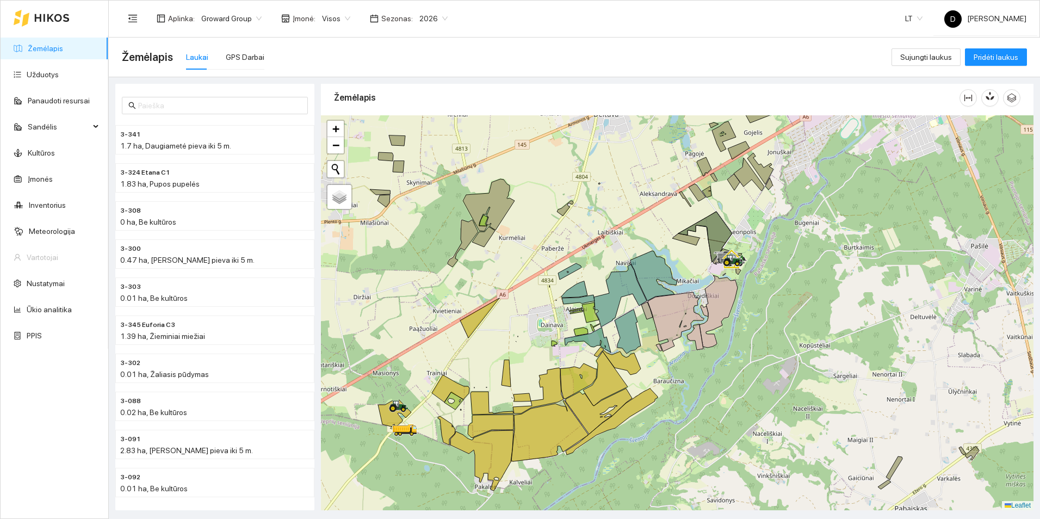 This screenshot has height=519, width=1040. What do you see at coordinates (164, 374) in the screenshot?
I see `span: 0.01 ha, Žaliasis pūdymas` at bounding box center [164, 374].